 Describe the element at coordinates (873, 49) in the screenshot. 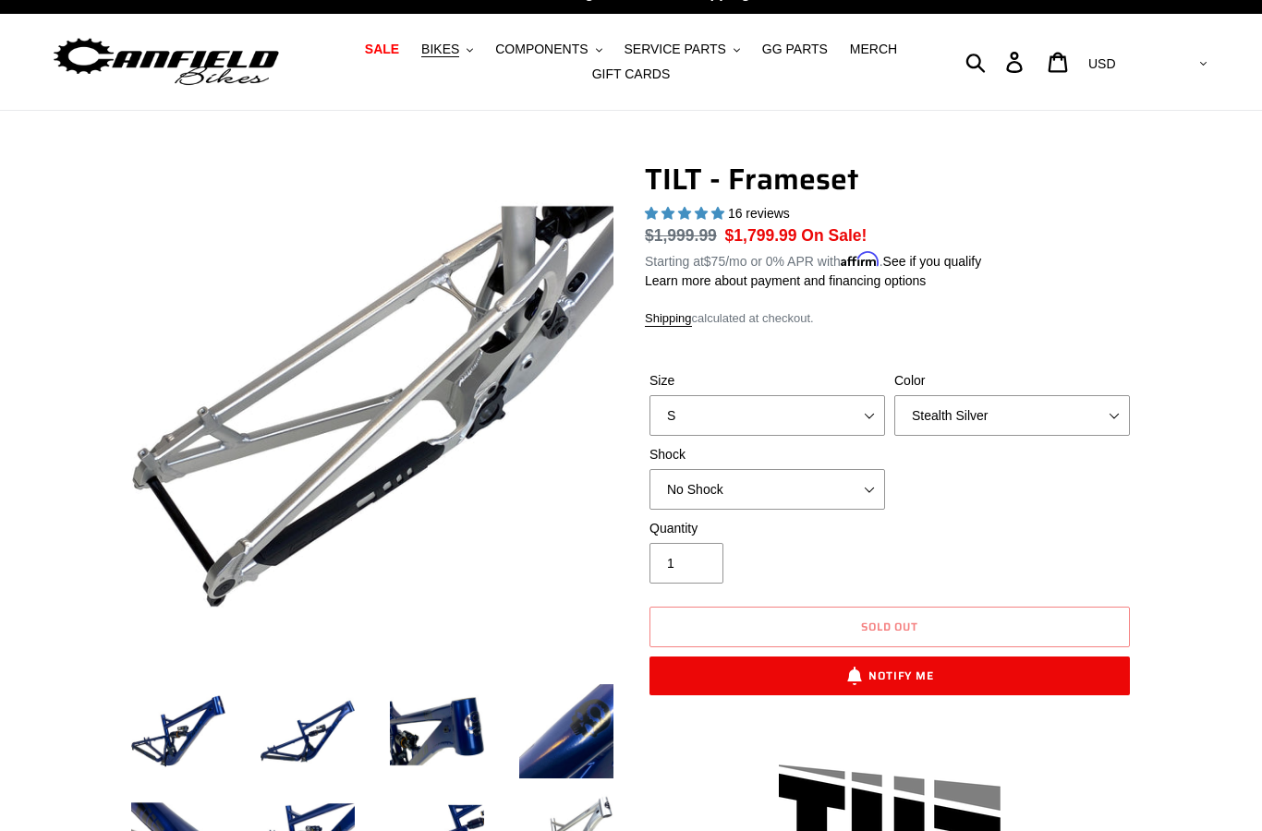

I see `span: MERCH` at that location.